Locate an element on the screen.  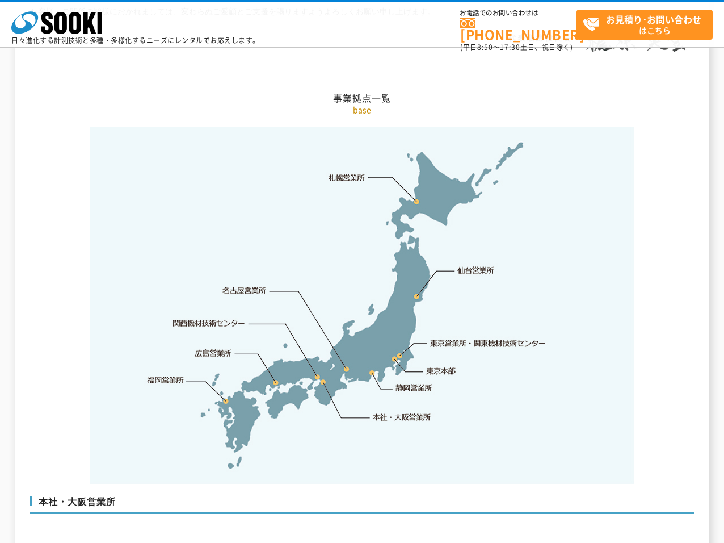
span: (平日 ～ 土日、祝日除く) is located at coordinates (517, 47).